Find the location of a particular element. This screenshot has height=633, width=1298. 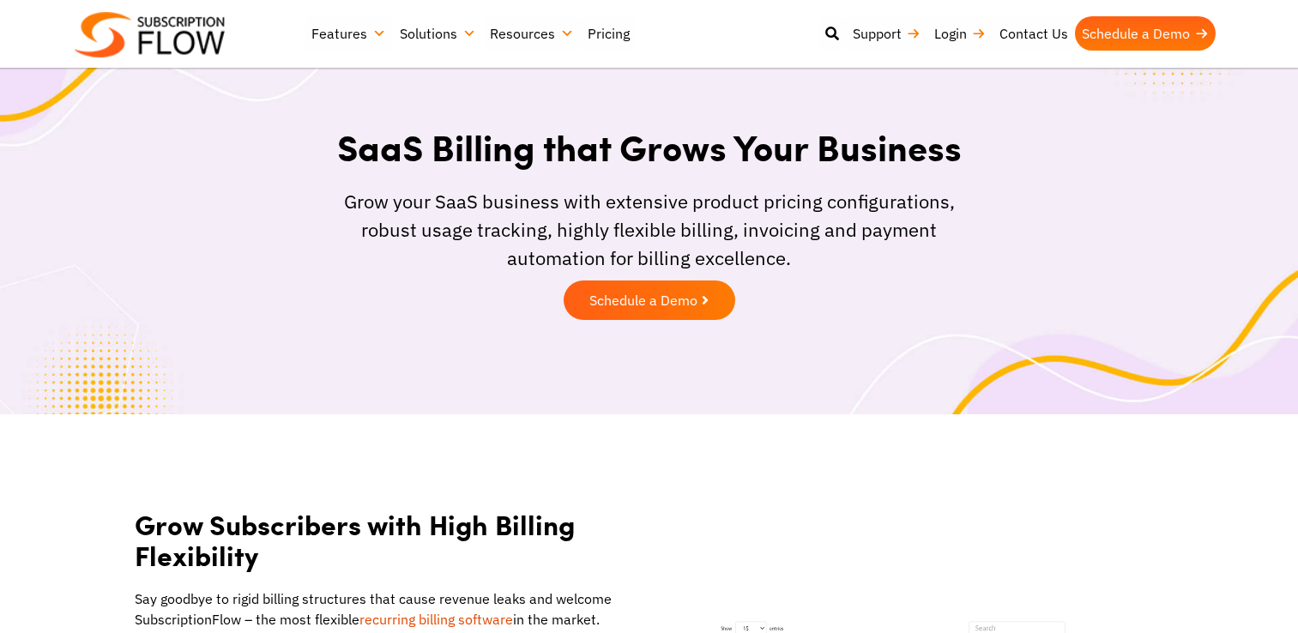

a: Solutions is located at coordinates (437, 33).